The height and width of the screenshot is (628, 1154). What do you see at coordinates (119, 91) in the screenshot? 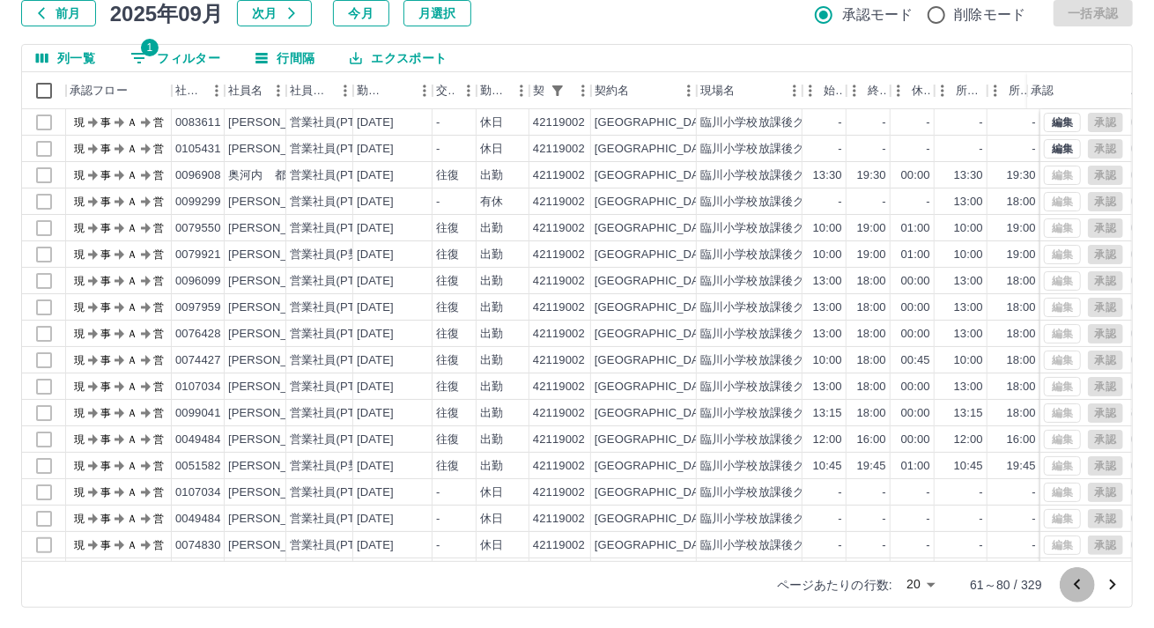
I see `div: 承認フロー` at bounding box center [119, 91].